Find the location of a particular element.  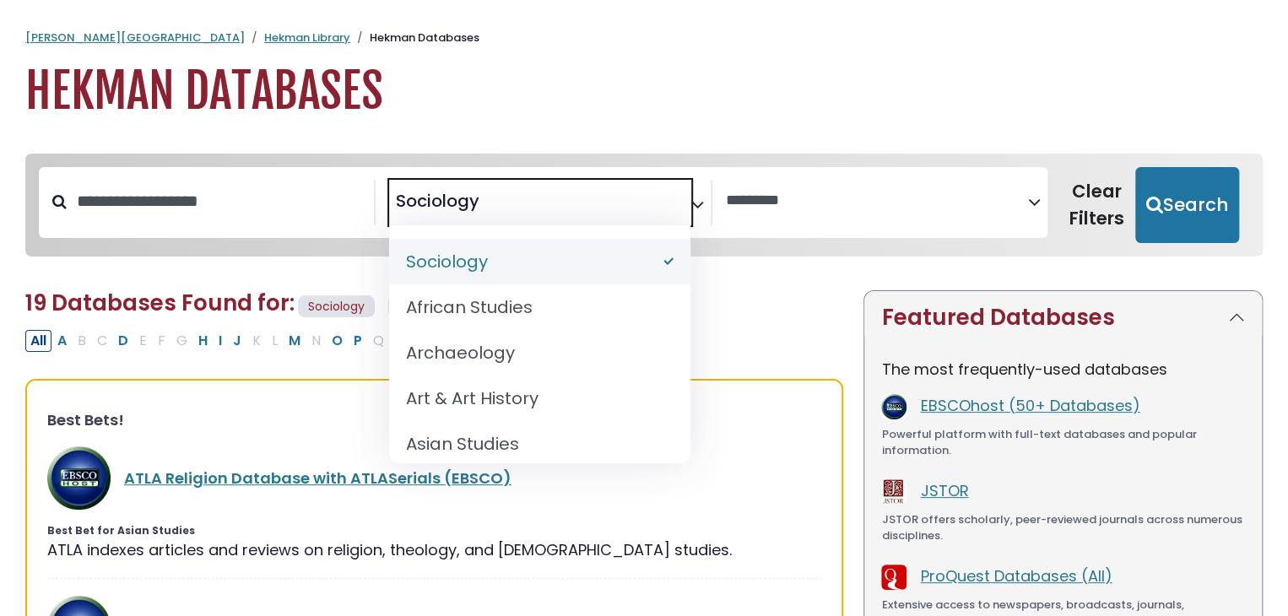

button: Featured Databases is located at coordinates (1062, 317).